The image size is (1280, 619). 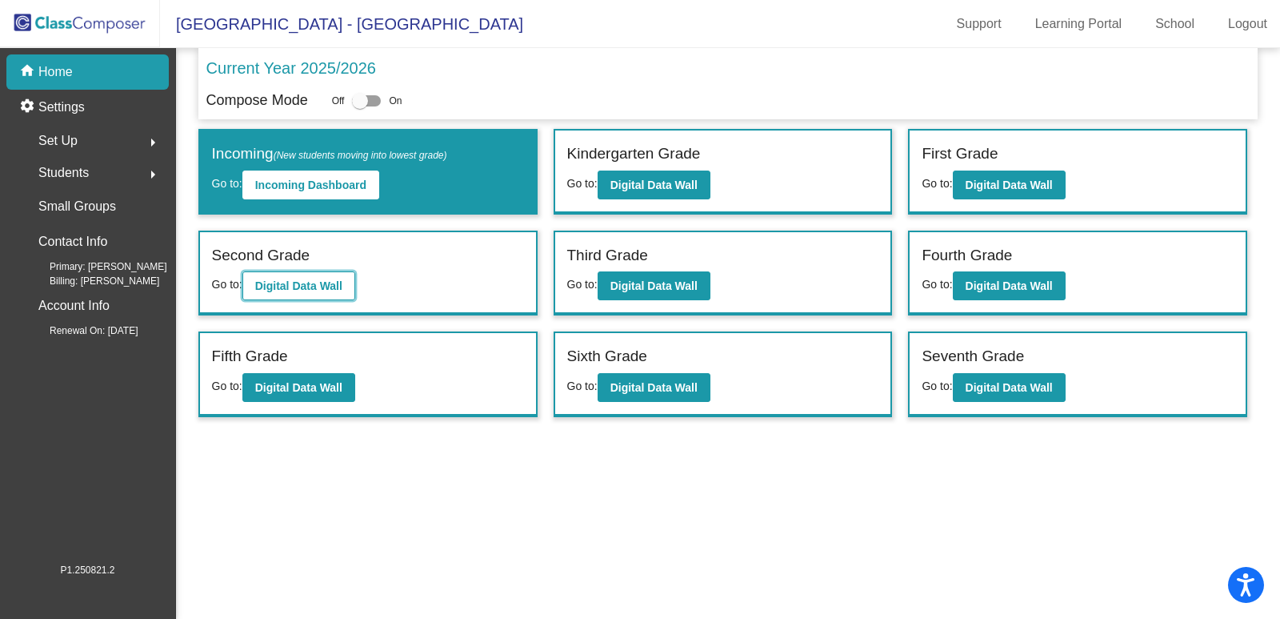 What do you see at coordinates (1175, 24) in the screenshot?
I see `a: School` at bounding box center [1175, 24].